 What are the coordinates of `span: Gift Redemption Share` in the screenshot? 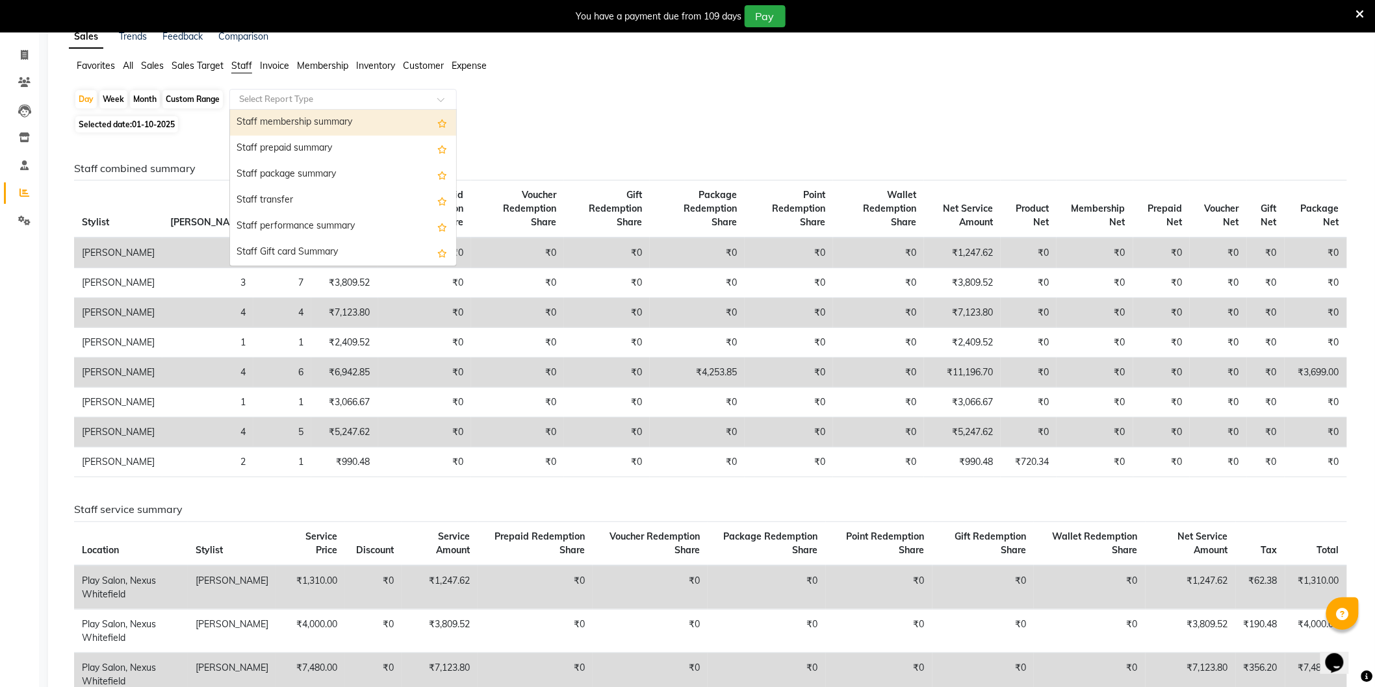 It's located at (990, 543).